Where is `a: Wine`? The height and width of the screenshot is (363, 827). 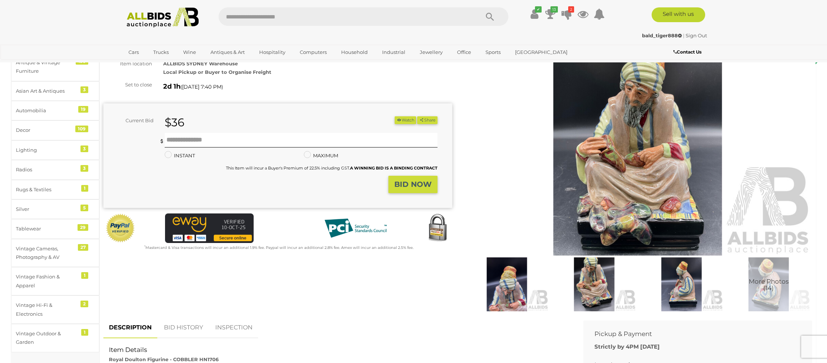
a: Wine is located at coordinates (189, 52).